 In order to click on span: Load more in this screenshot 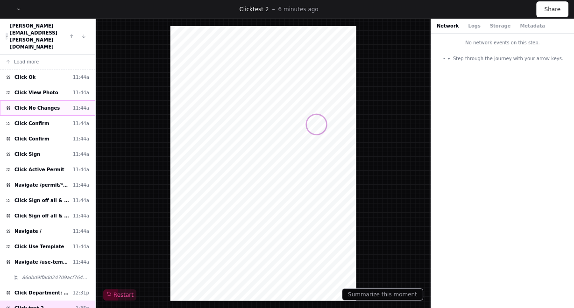, I will do `click(26, 62)`.